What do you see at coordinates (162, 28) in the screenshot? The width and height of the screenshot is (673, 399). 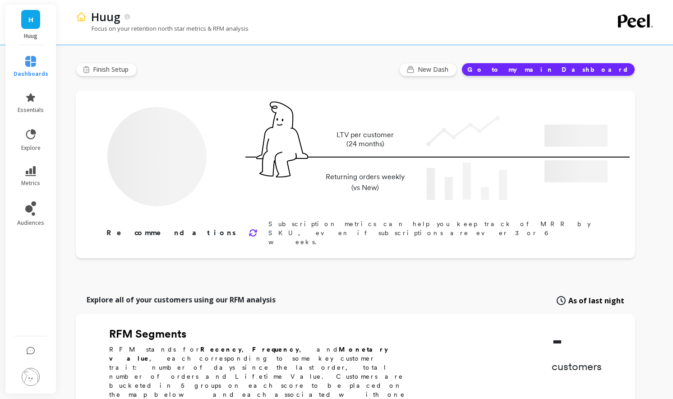 I see `p: Focus on your retention north star metrics & RFM analysis` at bounding box center [162, 28].